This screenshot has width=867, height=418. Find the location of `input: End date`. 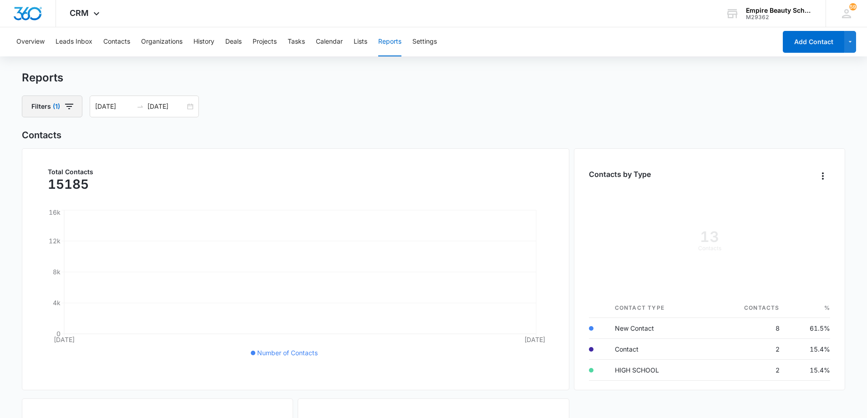

input: End date is located at coordinates (166, 107).